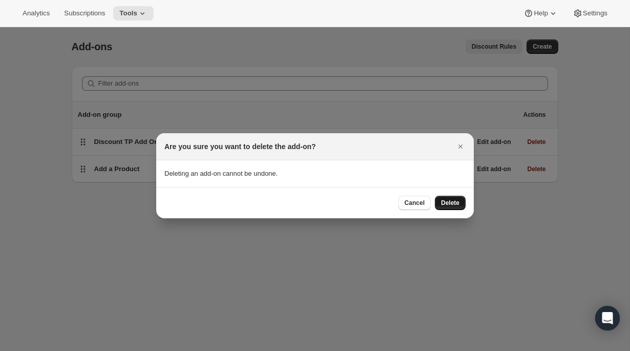 This screenshot has width=630, height=351. Describe the element at coordinates (607, 318) in the screenshot. I see `div: Open Intercom Messenger` at that location.